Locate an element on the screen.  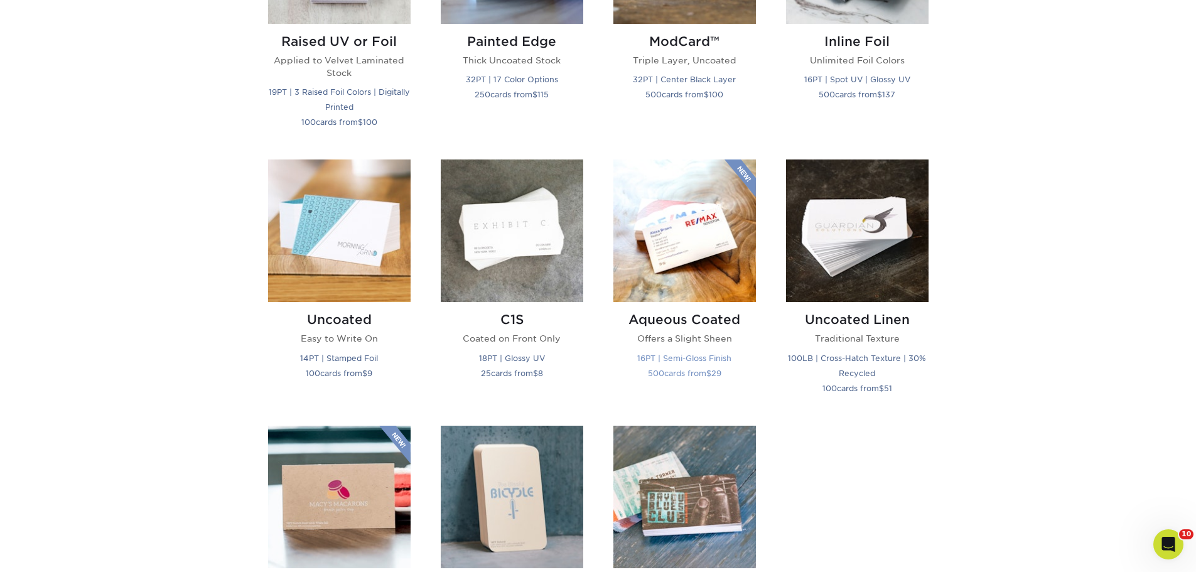
p: Thick Uncoated Stock is located at coordinates (512, 60).